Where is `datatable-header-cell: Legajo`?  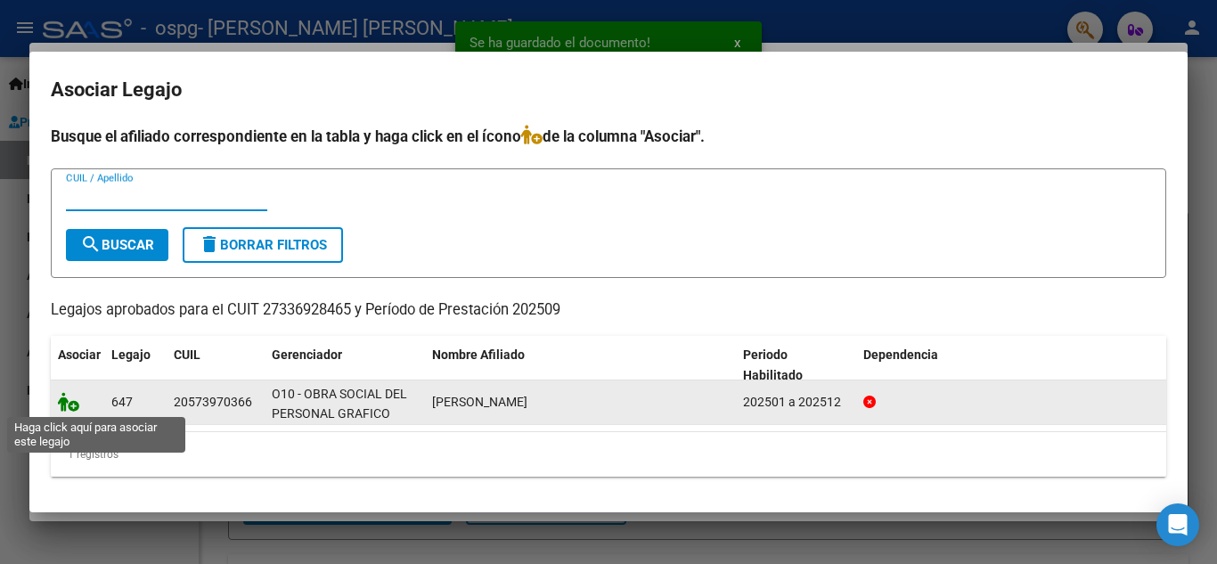
datatable-header-cell: Legajo is located at coordinates (135, 365).